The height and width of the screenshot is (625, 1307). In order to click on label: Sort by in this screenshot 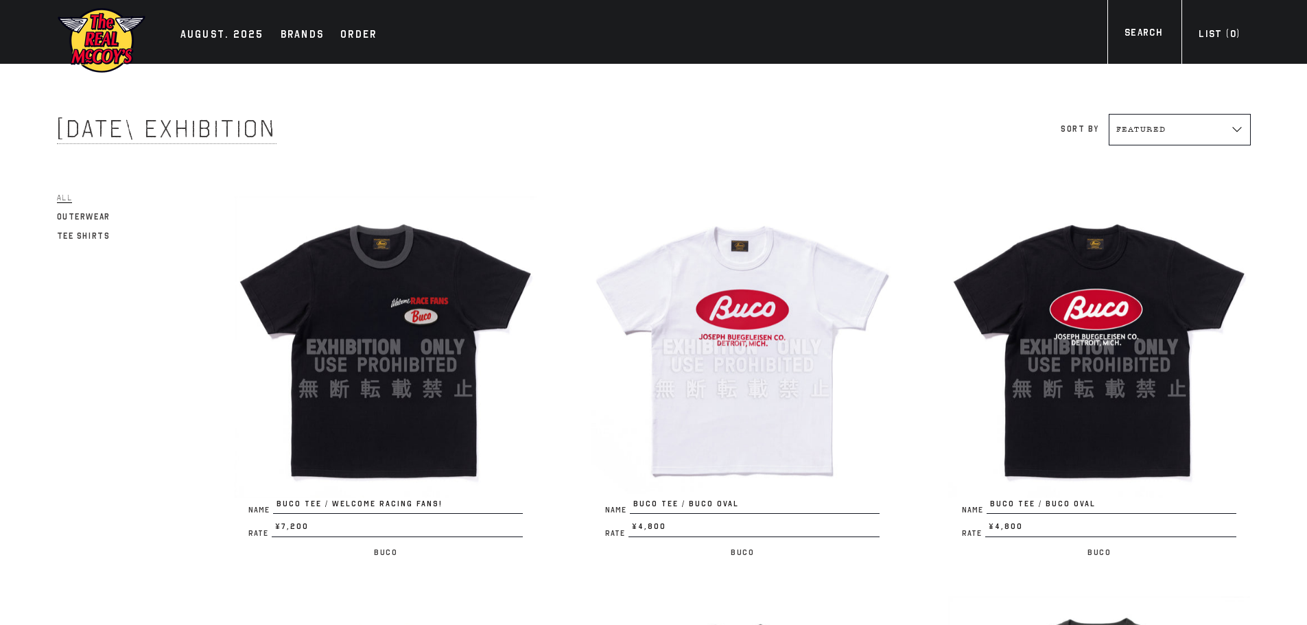, I will do `click(1079, 129)`.